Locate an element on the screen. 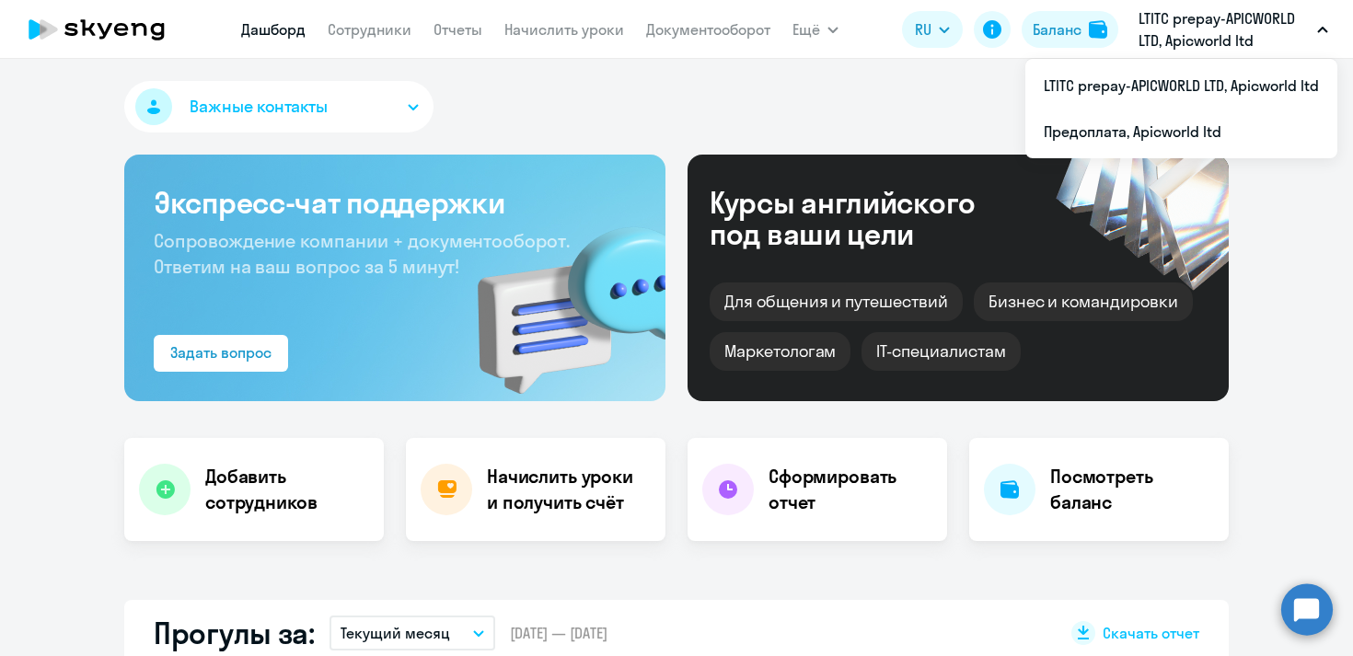  span: Скачать отчет is located at coordinates (1151, 633).